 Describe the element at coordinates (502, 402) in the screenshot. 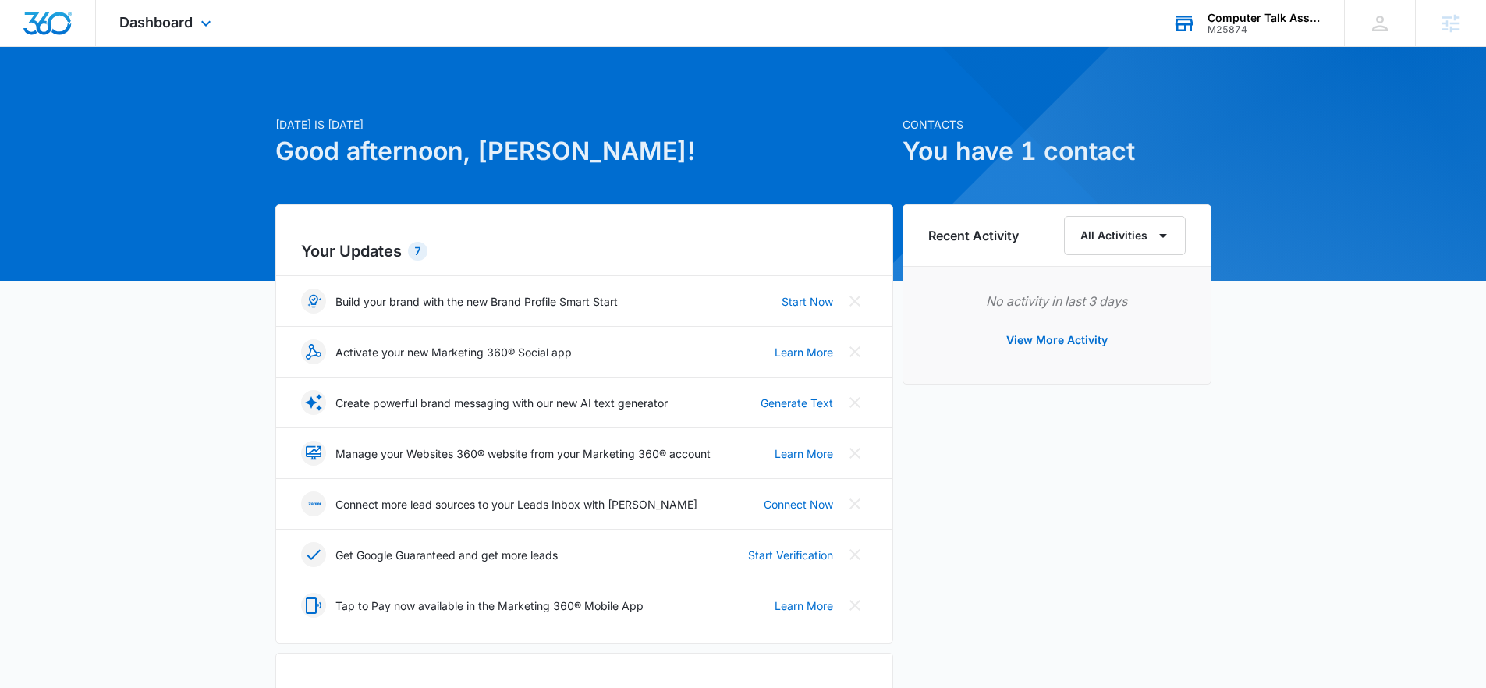

I see `p: Create powerful brand messaging with our new AI text generator` at that location.